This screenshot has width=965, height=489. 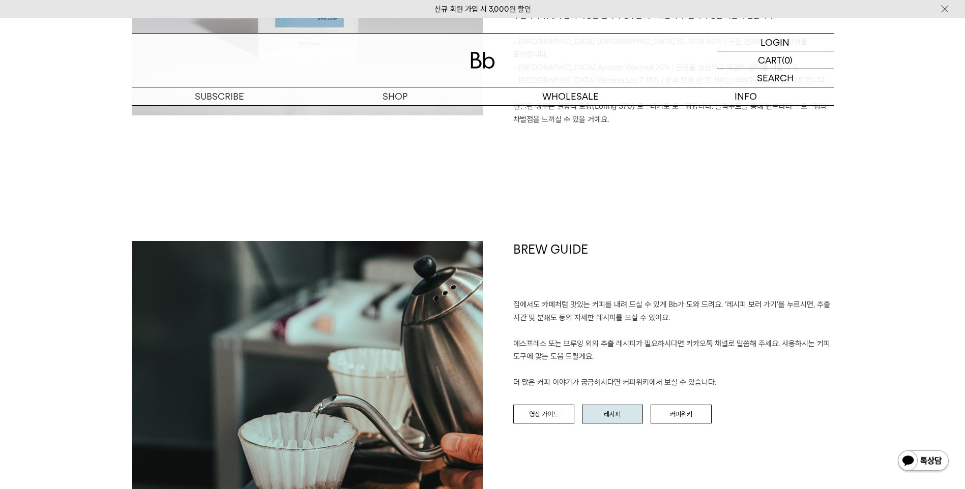 I want to click on p: SEARCH, so click(x=775, y=78).